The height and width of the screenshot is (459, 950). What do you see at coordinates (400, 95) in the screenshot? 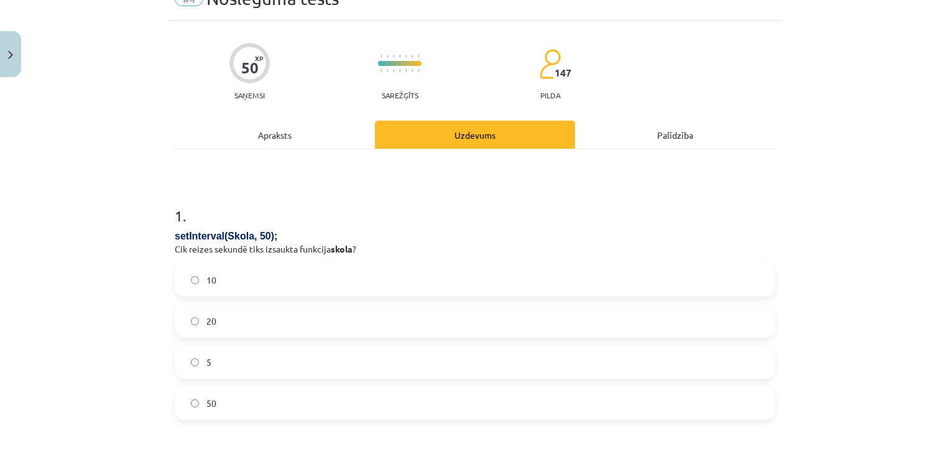
I see `p: Sarežģīts` at bounding box center [400, 95].